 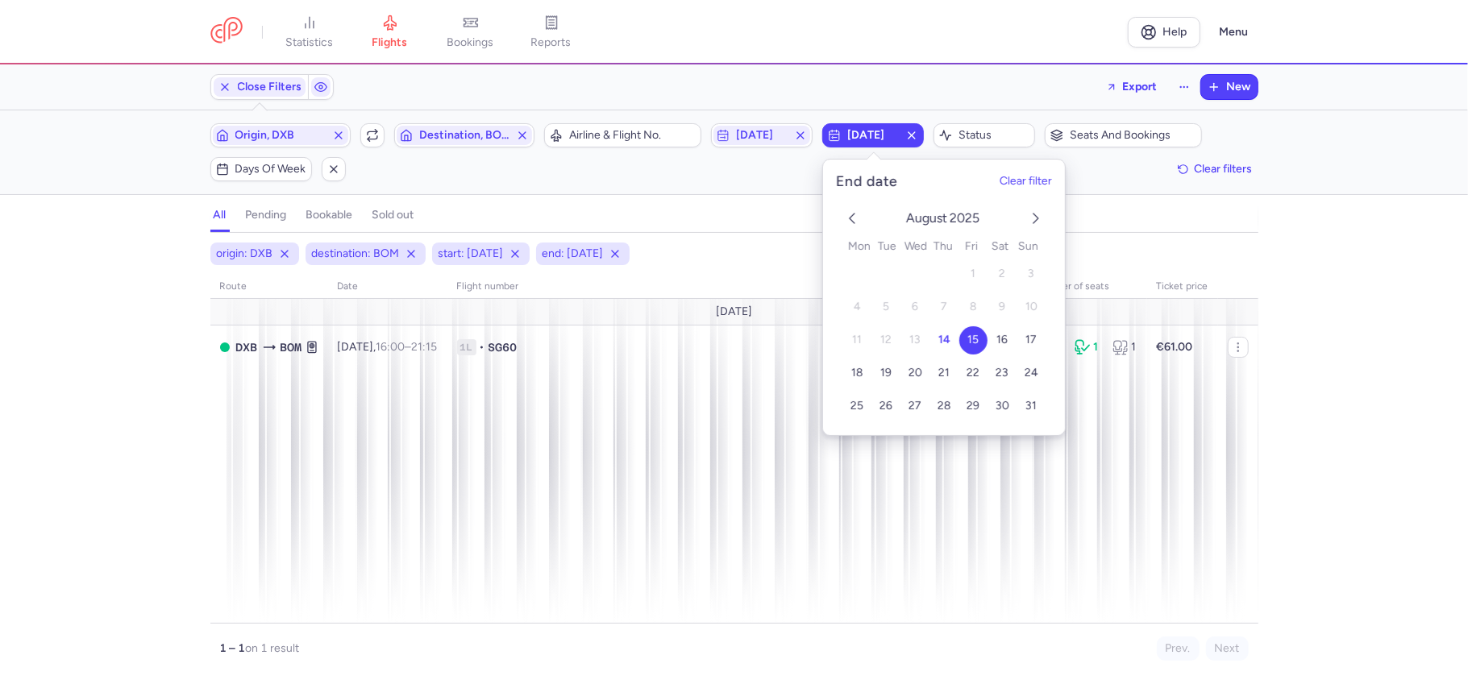 What do you see at coordinates (1164, 32) in the screenshot?
I see `a: Help` at bounding box center [1164, 32].